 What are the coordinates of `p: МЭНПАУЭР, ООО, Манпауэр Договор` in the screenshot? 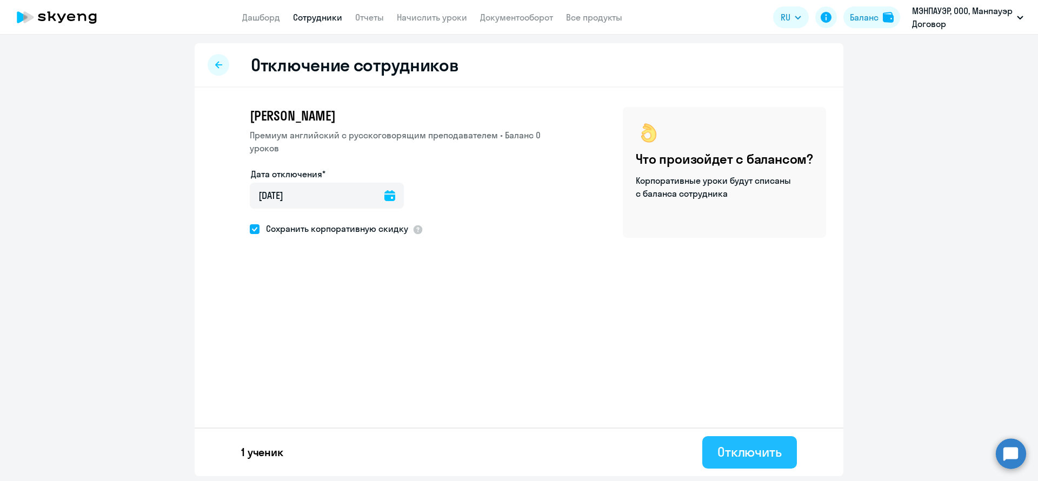 It's located at (962, 17).